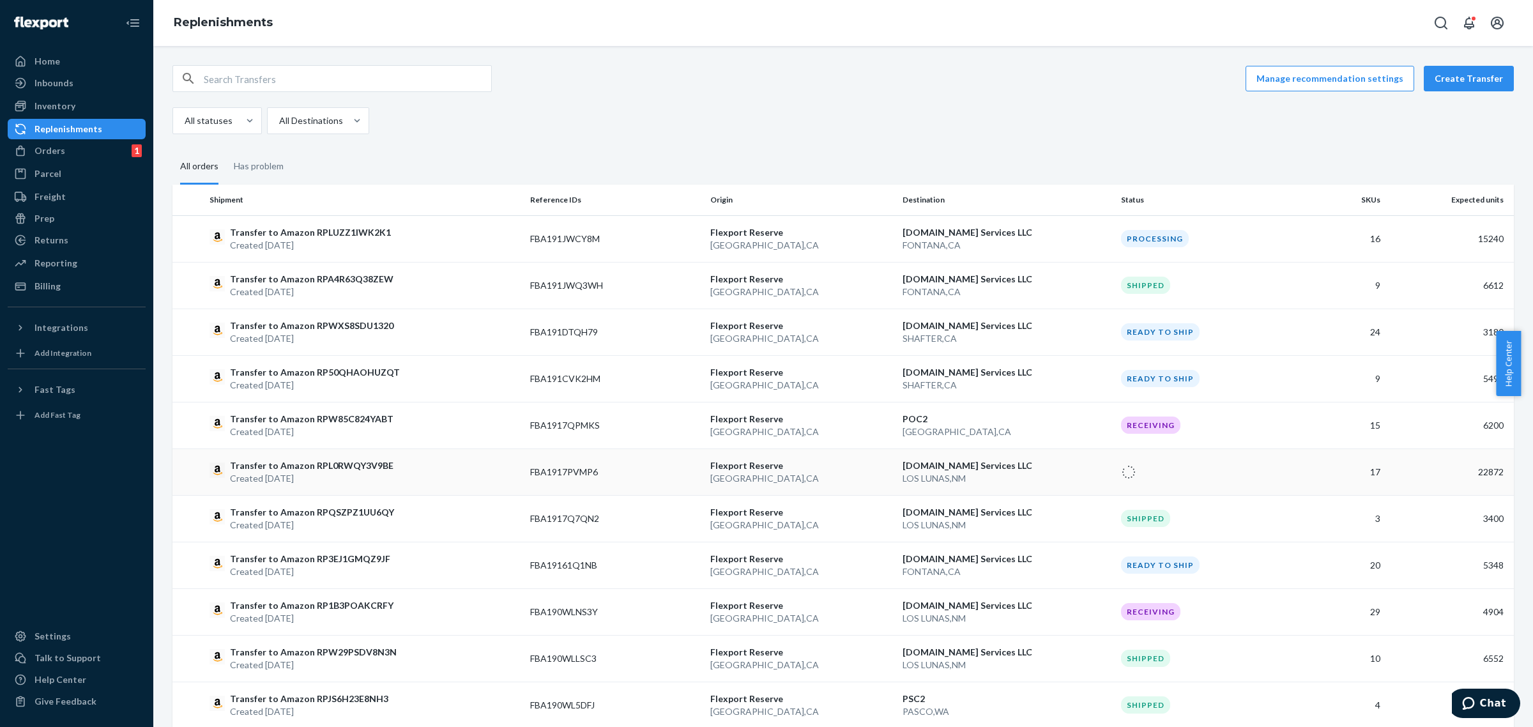  Describe the element at coordinates (1449, 378) in the screenshot. I see `td: 5496` at that location.